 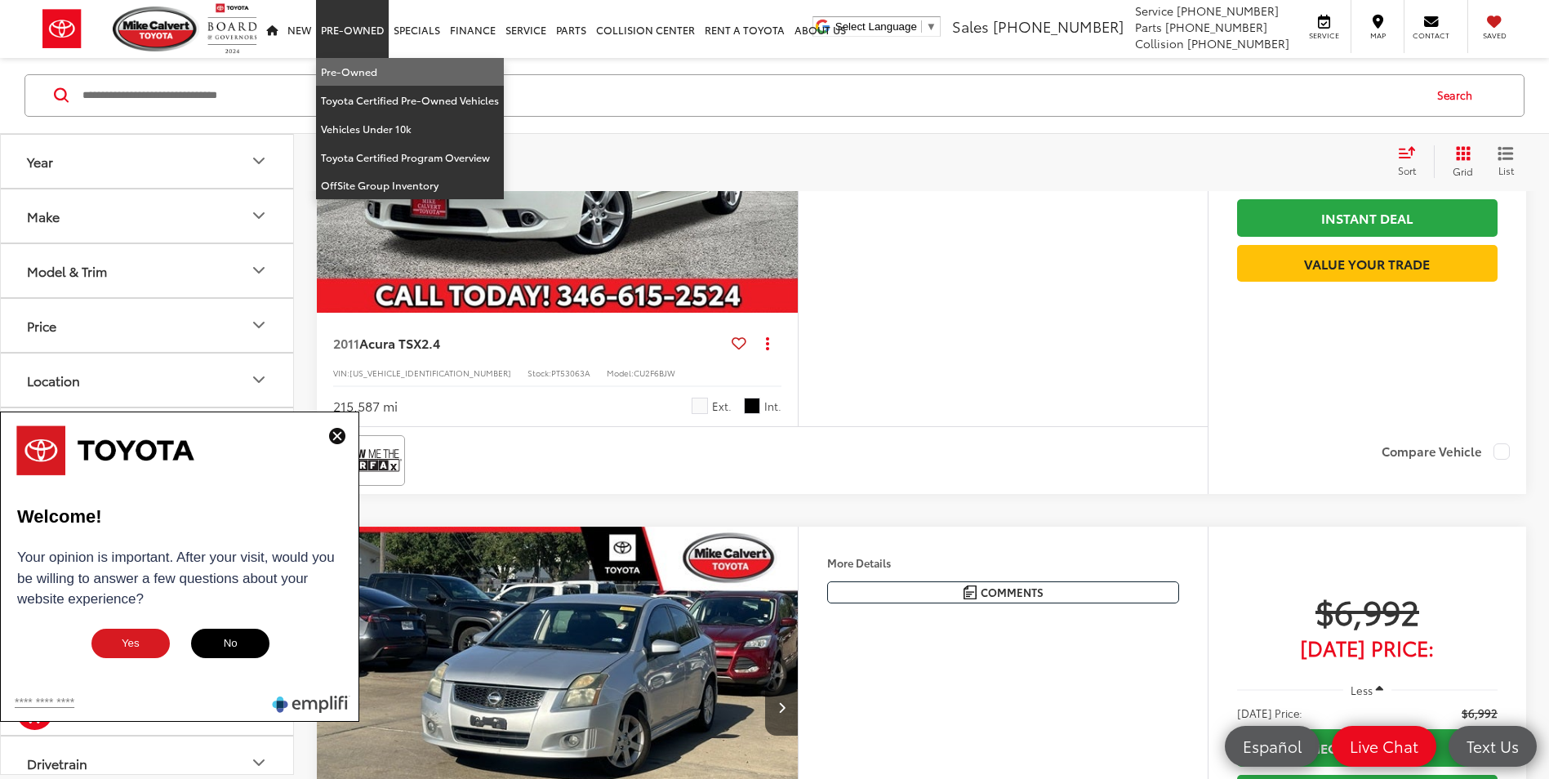 I want to click on span: Ebony, so click(x=752, y=406).